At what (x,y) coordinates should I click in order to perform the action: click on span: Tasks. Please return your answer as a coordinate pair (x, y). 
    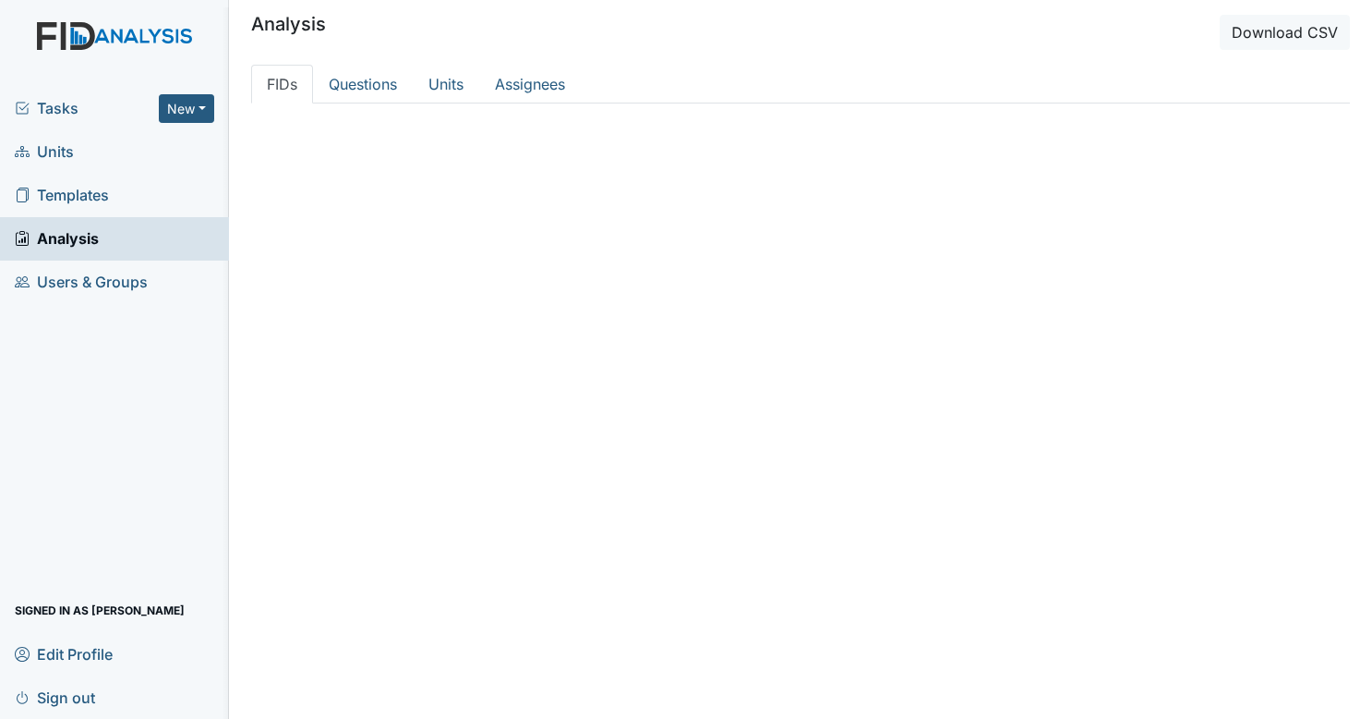
    Looking at the image, I should click on (87, 108).